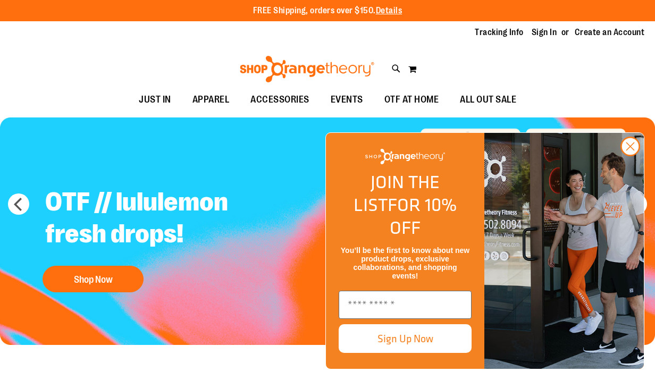 Image resolution: width=655 pixels, height=380 pixels. Describe the element at coordinates (169, 238) in the screenshot. I see `a: OTF // lululemon fresh drops! Shop Now` at that location.